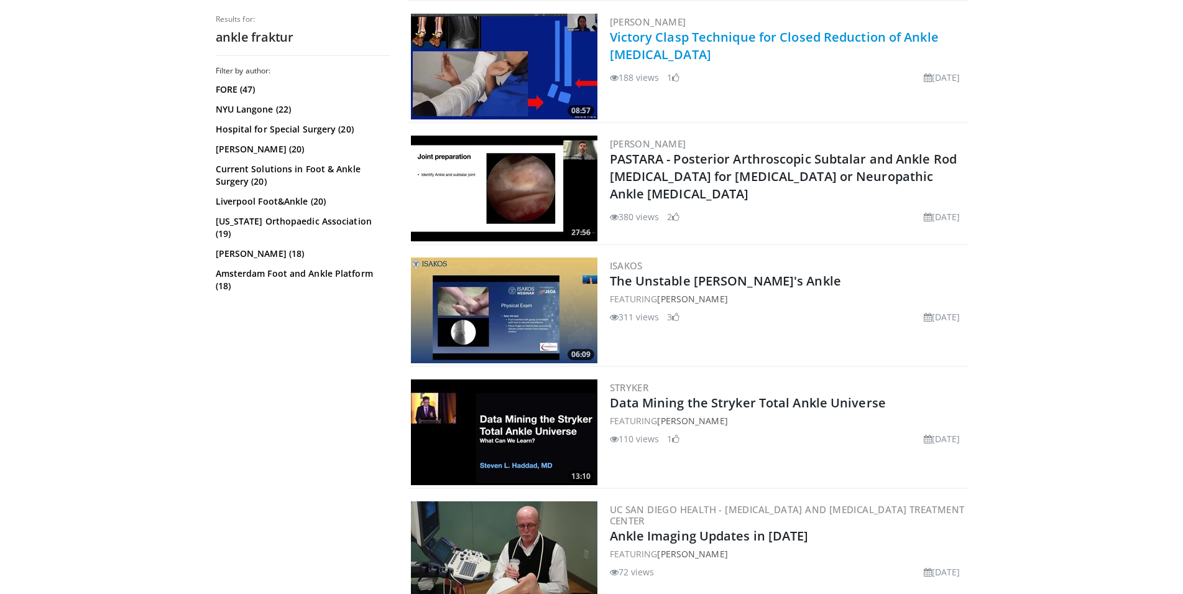  Describe the element at coordinates (581, 354) in the screenshot. I see `span: 06:09` at that location.